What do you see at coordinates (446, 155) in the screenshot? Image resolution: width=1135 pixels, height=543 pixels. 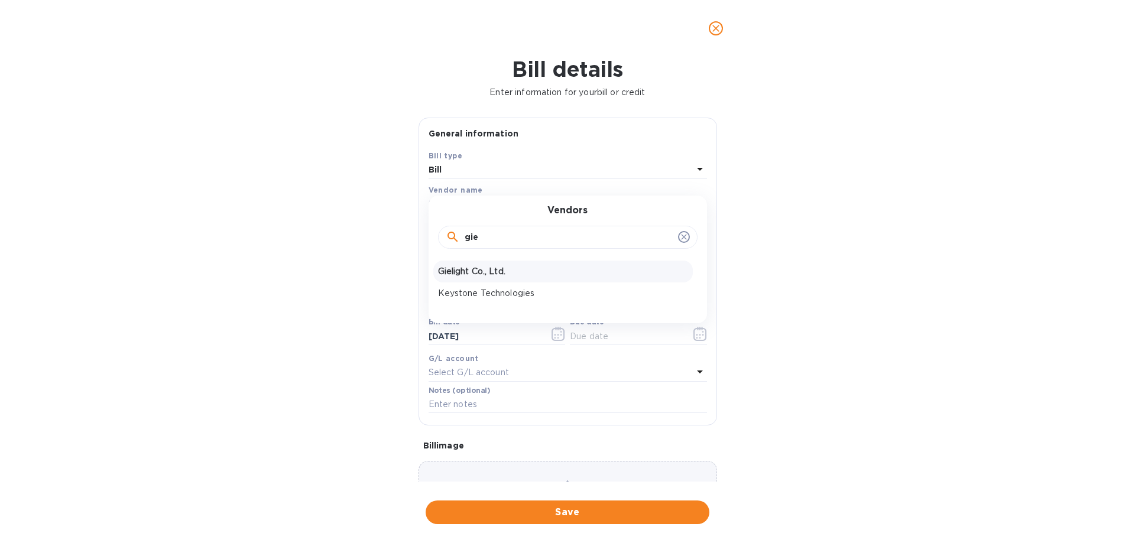 I see `b: Bill type` at bounding box center [446, 155].